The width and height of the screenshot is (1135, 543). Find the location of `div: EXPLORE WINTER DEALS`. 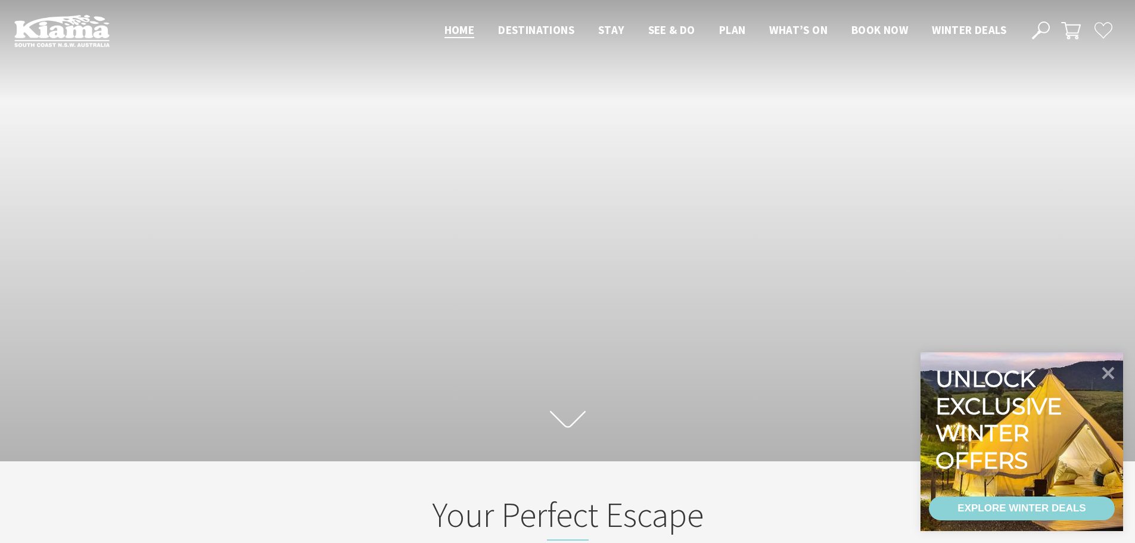

div: EXPLORE WINTER DEALS is located at coordinates (1022, 508).